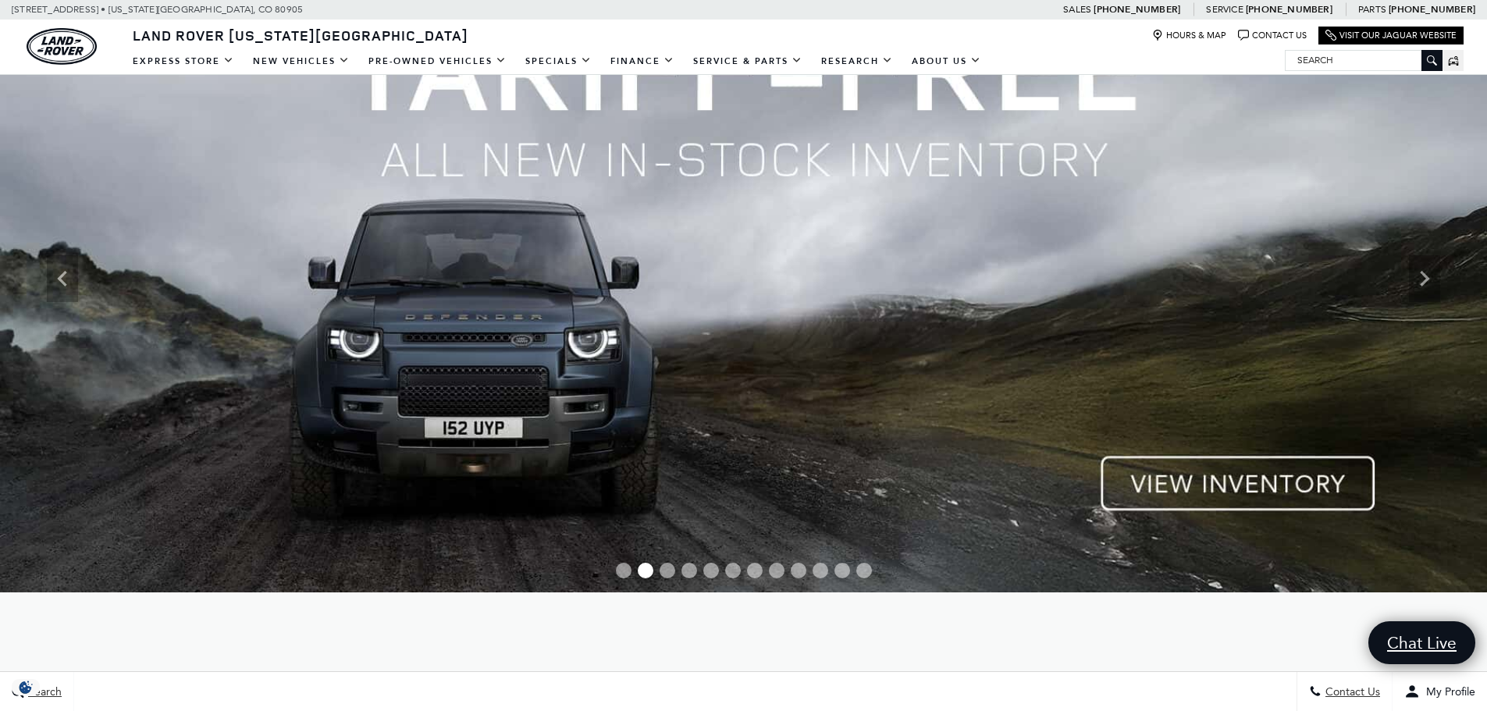 The width and height of the screenshot is (1487, 711). I want to click on span: Go to slide 1, so click(624, 571).